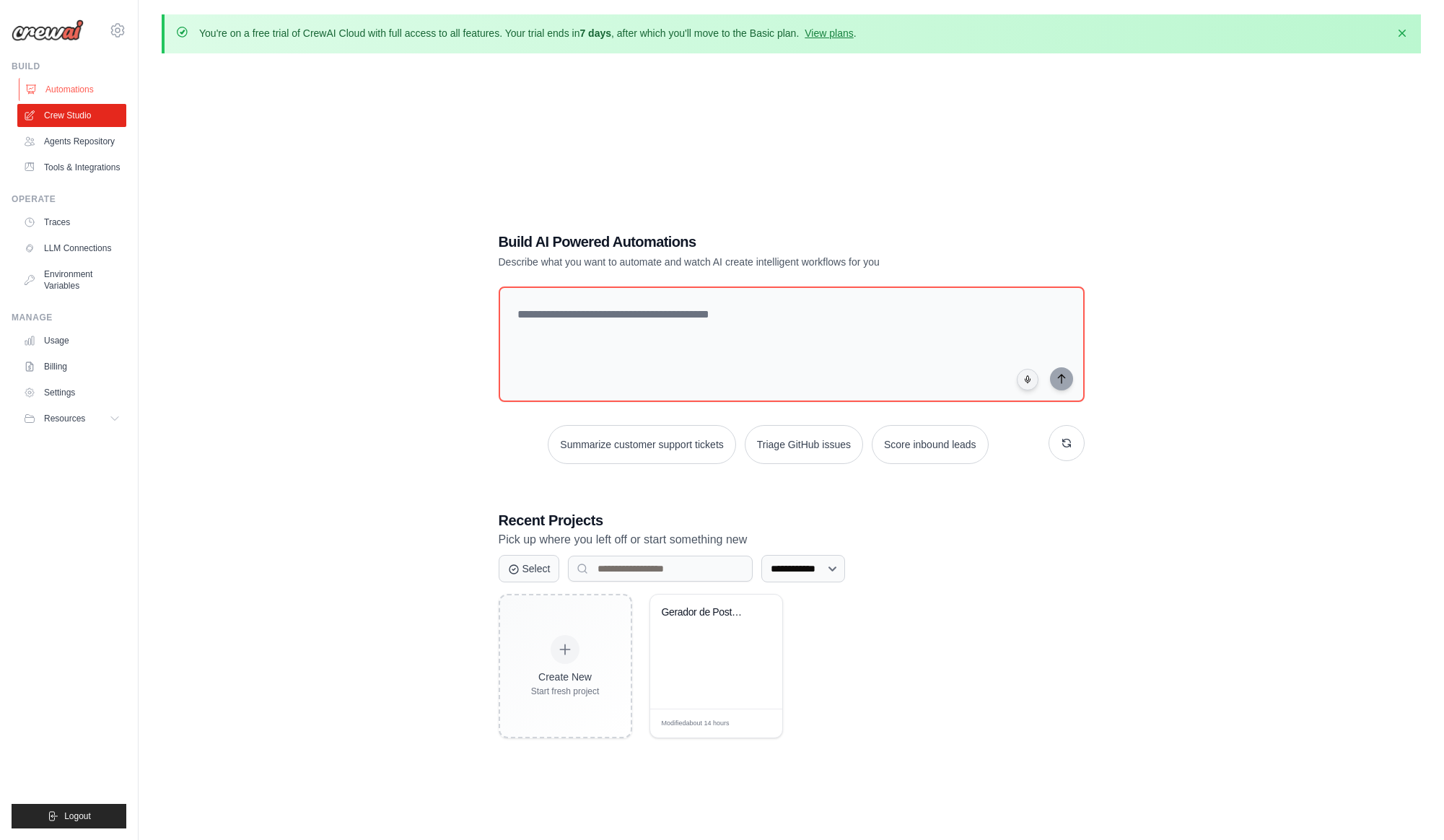 Image resolution: width=1444 pixels, height=840 pixels. I want to click on p: Describe what you want to automate and watch AI create intelligent workflows for you, so click(741, 261).